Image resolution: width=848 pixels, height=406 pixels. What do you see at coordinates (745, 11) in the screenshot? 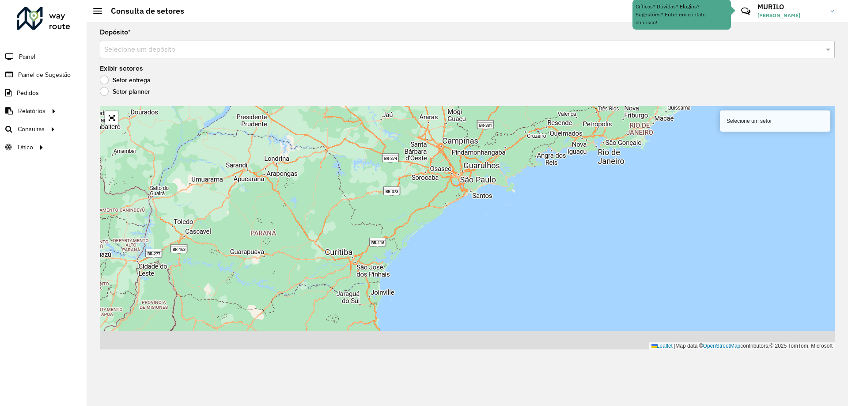
I see `a: Contato Rápido` at bounding box center [745, 11].